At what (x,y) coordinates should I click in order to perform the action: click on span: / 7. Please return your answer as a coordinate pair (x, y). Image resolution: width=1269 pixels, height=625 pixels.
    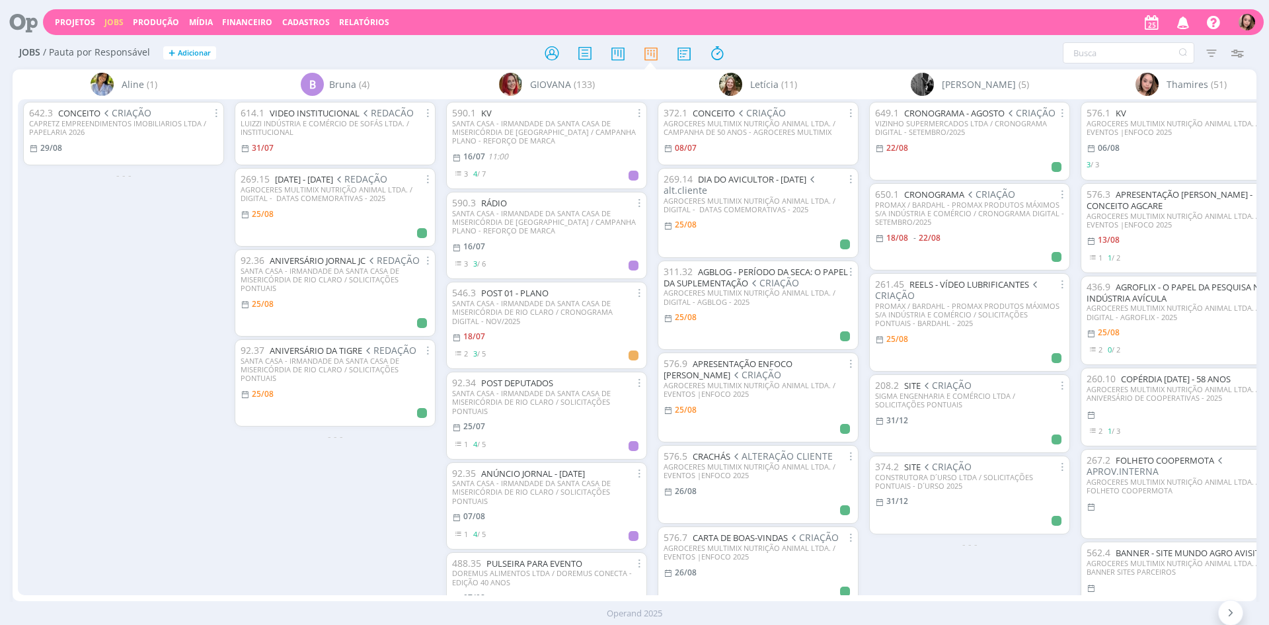
    Looking at the image, I should click on (479, 173).